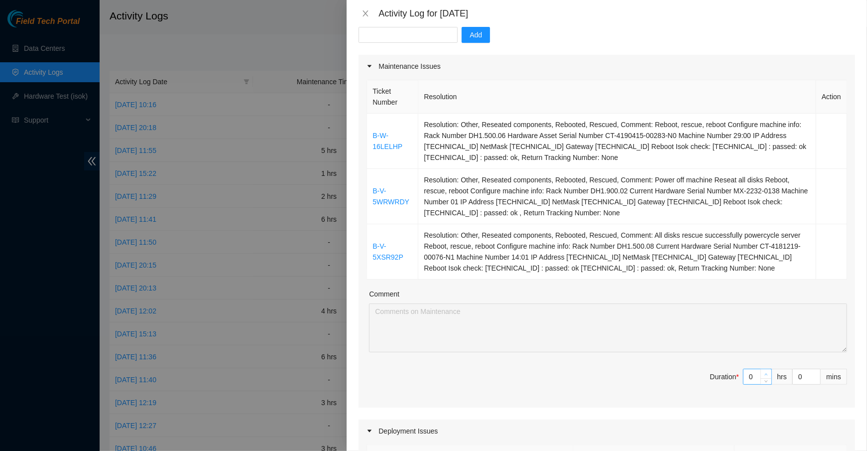  I want to click on td: Resolution: Other, Reseated components, Rebooted, Rescued, Comment: Reboot, rescue, reboot Config..., so click(617, 141).